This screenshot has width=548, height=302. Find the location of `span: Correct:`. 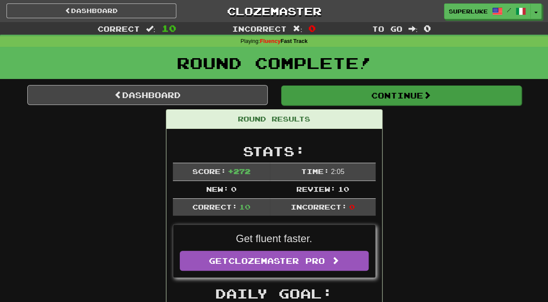

span: Correct: is located at coordinates (215, 206).